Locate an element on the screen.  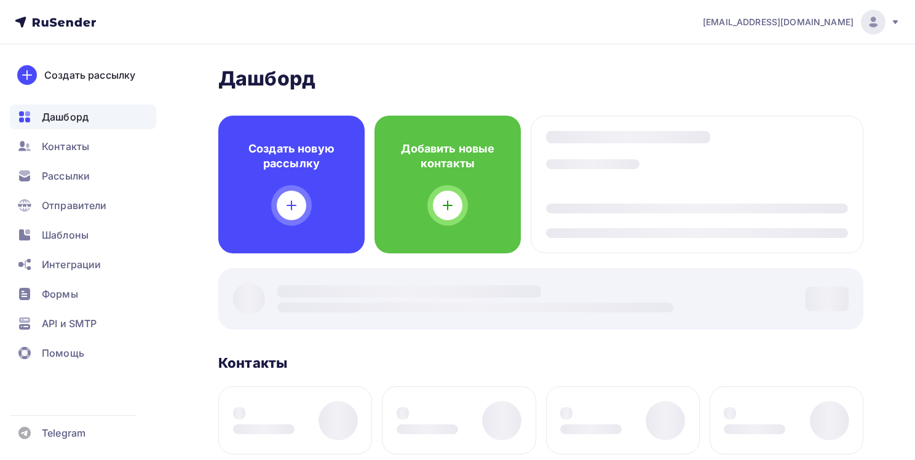
span: Шаблоны is located at coordinates (65, 235).